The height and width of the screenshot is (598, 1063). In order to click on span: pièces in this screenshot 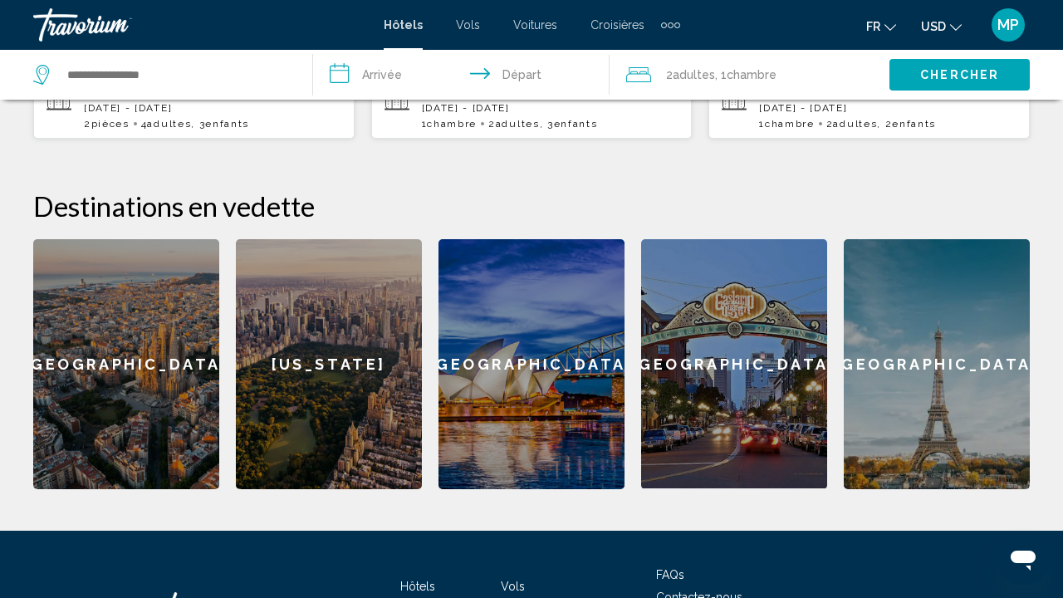, I will do `click(110, 124)`.